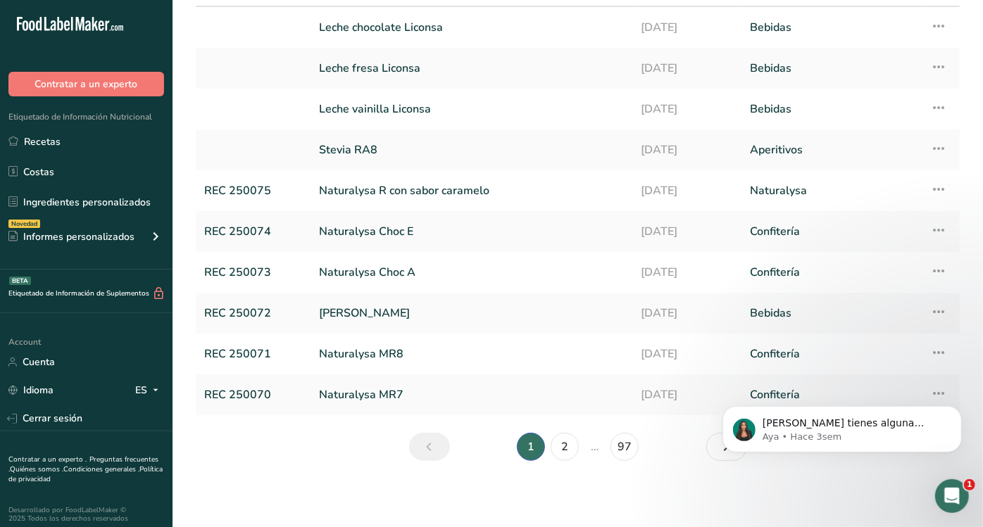 Image resolution: width=983 pixels, height=527 pixels. I want to click on a: REC 250073, so click(253, 273).